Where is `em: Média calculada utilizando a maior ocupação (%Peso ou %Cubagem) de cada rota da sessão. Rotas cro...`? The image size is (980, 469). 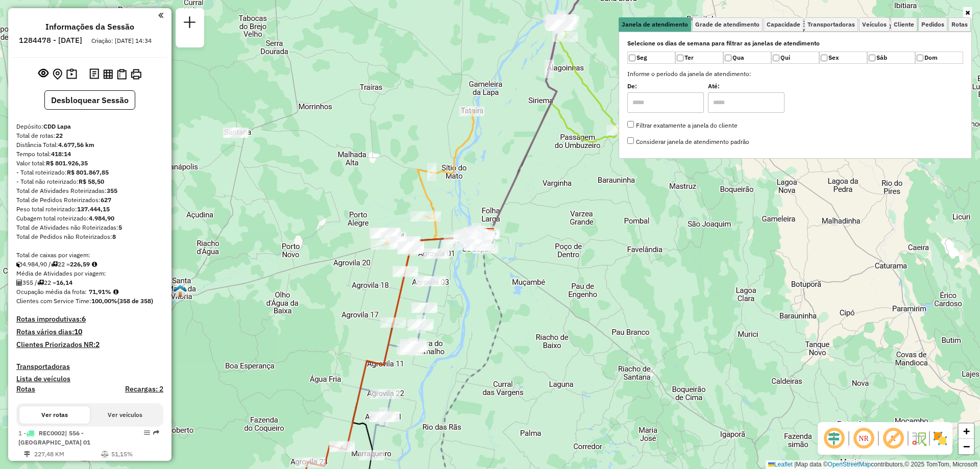
em: Média calculada utilizando a maior ocupação (%Peso ou %Cubagem) de cada rota da sessão. Rotas cro... is located at coordinates (116, 292).